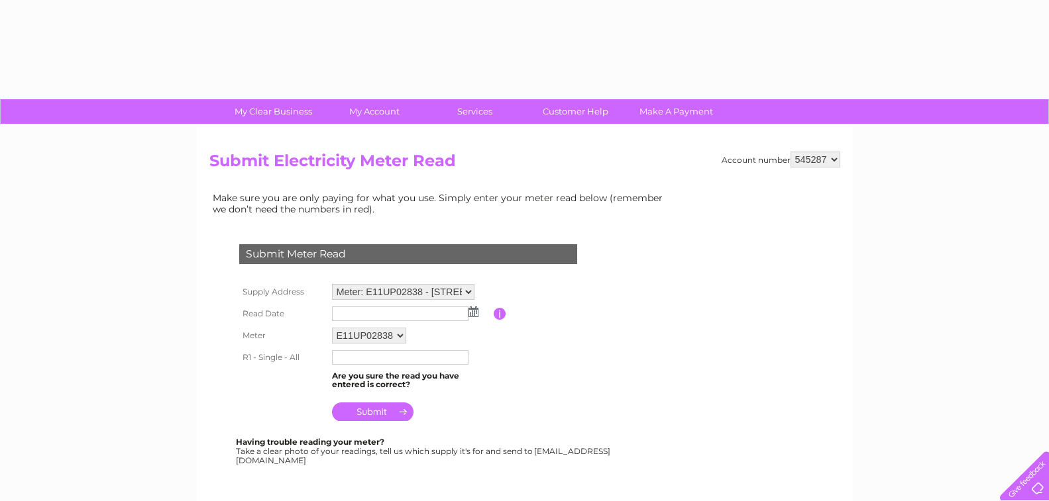 The width and height of the screenshot is (1049, 501). Describe the element at coordinates (282, 336) in the screenshot. I see `th: Meter` at that location.